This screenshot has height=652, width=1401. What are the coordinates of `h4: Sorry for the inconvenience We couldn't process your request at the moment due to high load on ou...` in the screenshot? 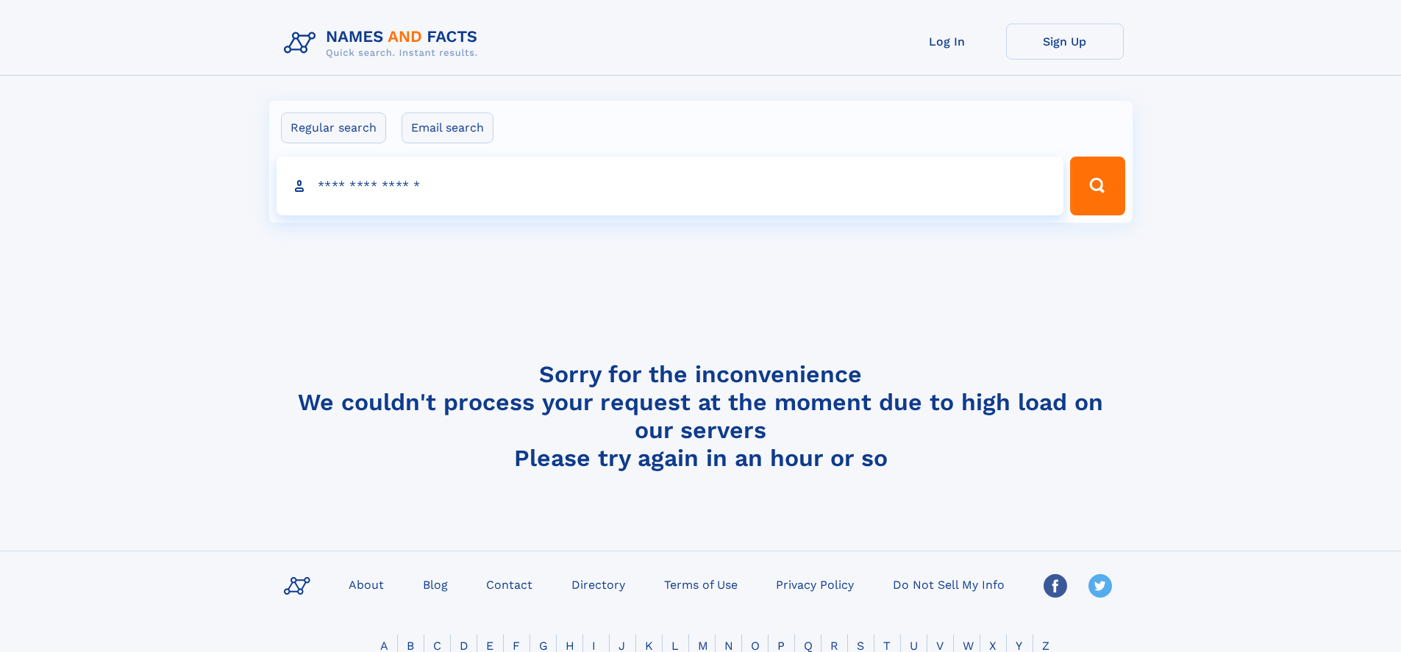 It's located at (701, 416).